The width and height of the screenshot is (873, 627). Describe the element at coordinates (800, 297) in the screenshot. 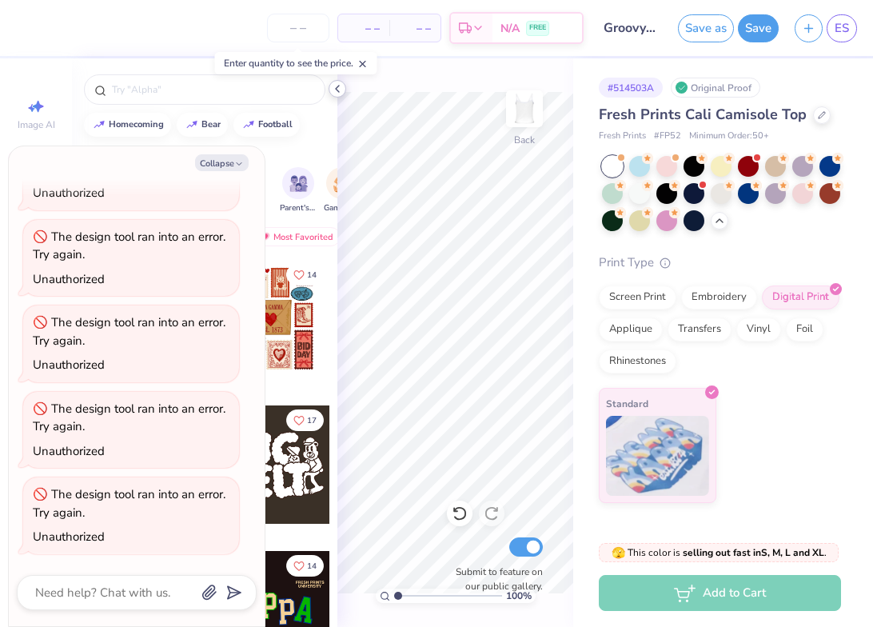

I see `div: Digital Print` at that location.